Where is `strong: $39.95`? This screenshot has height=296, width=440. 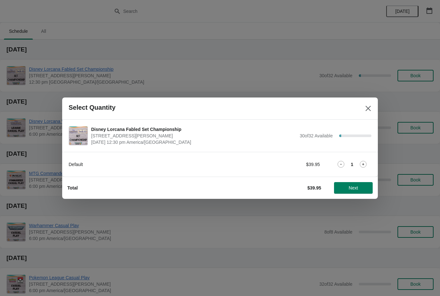 strong: $39.95 is located at coordinates (314, 188).